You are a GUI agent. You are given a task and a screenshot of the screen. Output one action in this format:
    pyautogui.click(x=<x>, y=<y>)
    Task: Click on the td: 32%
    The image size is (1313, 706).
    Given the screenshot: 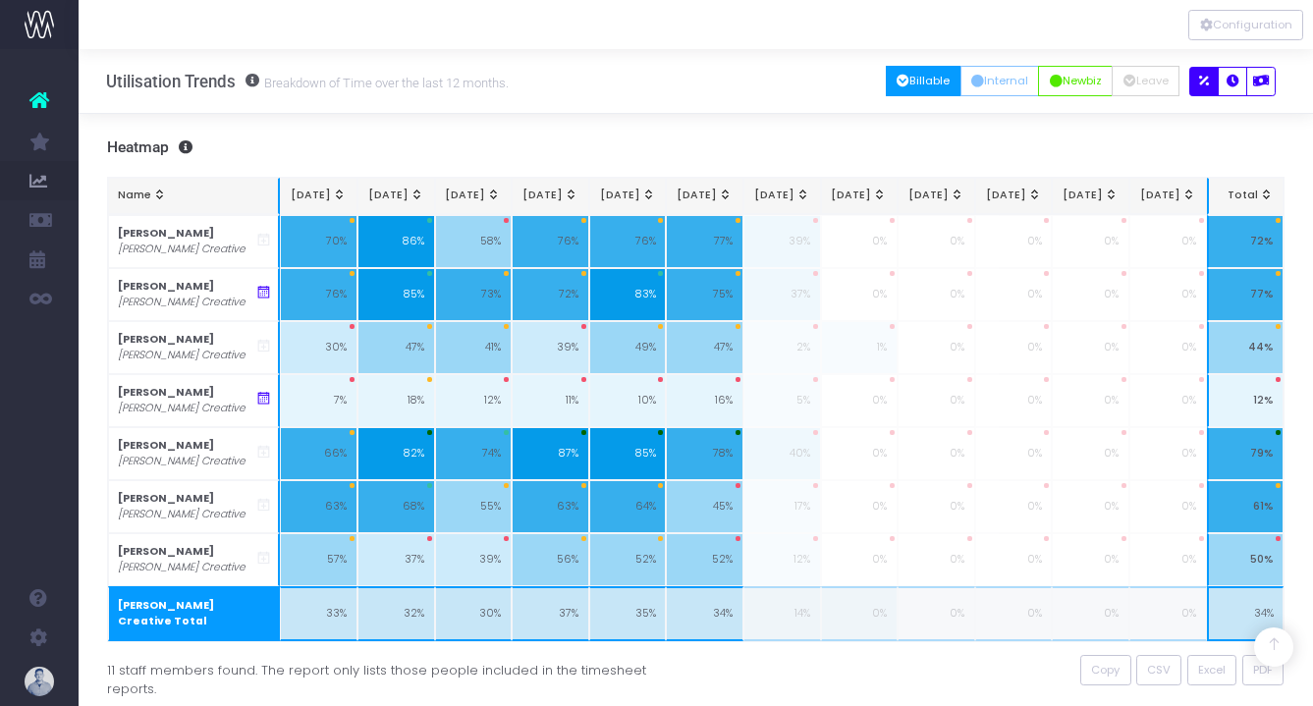 What is the action you would take?
    pyautogui.click(x=396, y=614)
    